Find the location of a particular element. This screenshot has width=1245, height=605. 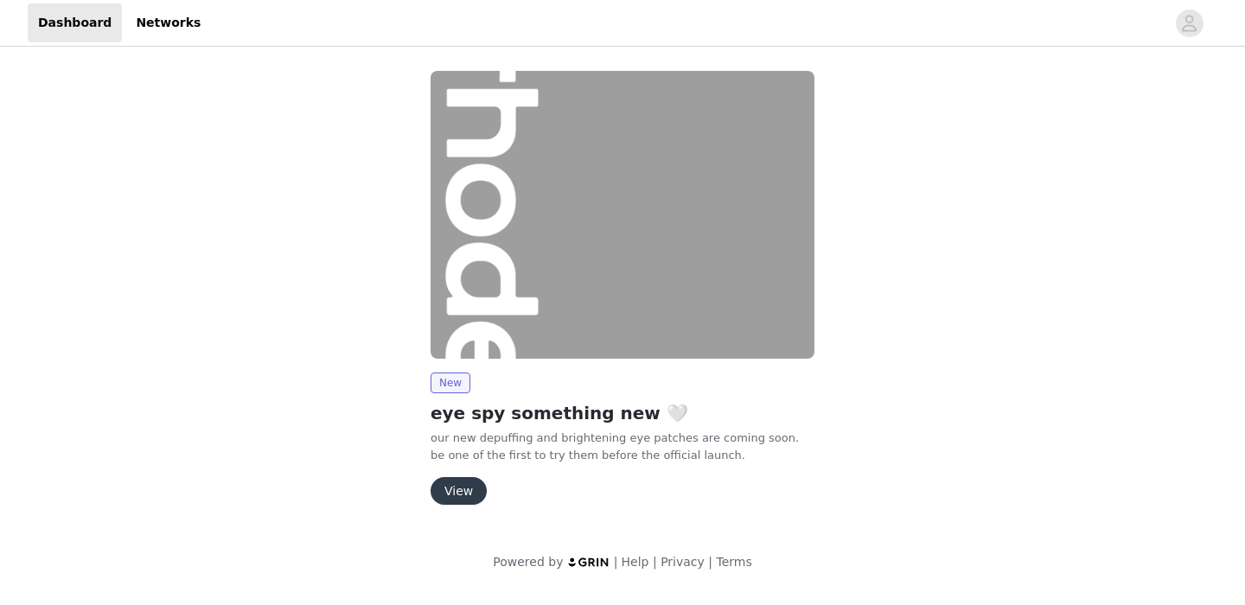

div: avatar is located at coordinates (1188, 23).